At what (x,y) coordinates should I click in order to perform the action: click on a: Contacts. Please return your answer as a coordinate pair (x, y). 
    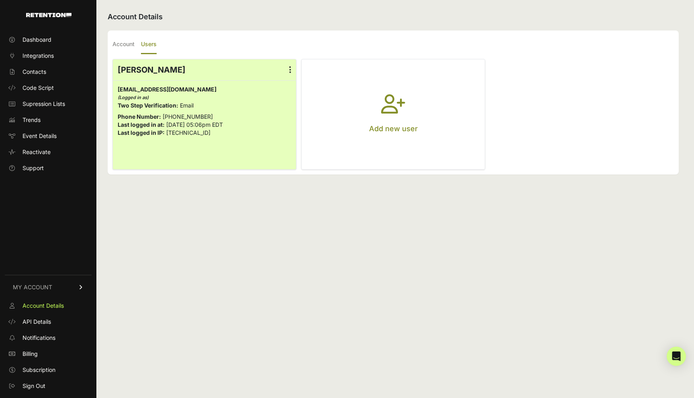
    Looking at the image, I should click on (48, 72).